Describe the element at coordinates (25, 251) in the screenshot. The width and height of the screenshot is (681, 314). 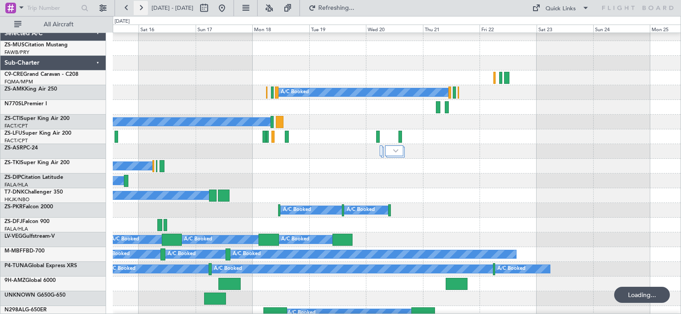
I see `a: M-MBFFBD-700` at that location.